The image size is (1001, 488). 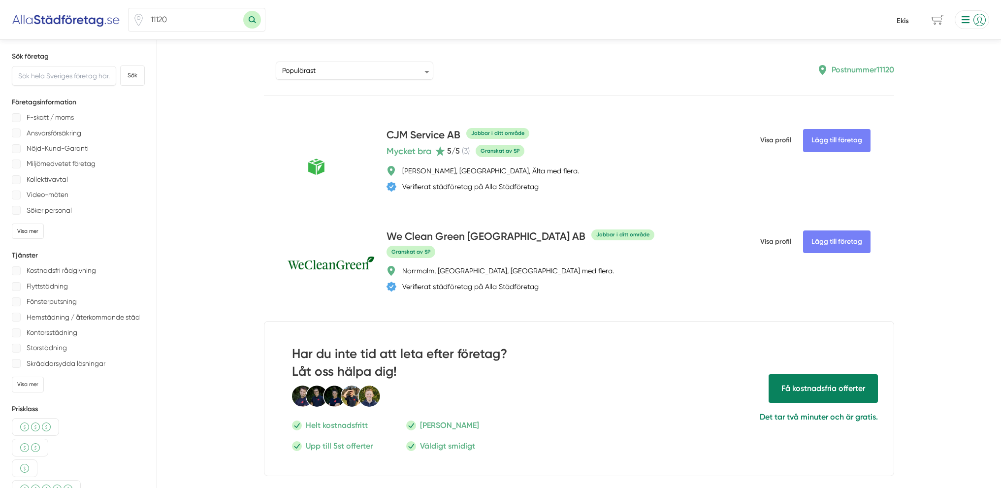 What do you see at coordinates (64, 76) in the screenshot?
I see `input: Sök hela Sveriges företag här...` at bounding box center [64, 76].